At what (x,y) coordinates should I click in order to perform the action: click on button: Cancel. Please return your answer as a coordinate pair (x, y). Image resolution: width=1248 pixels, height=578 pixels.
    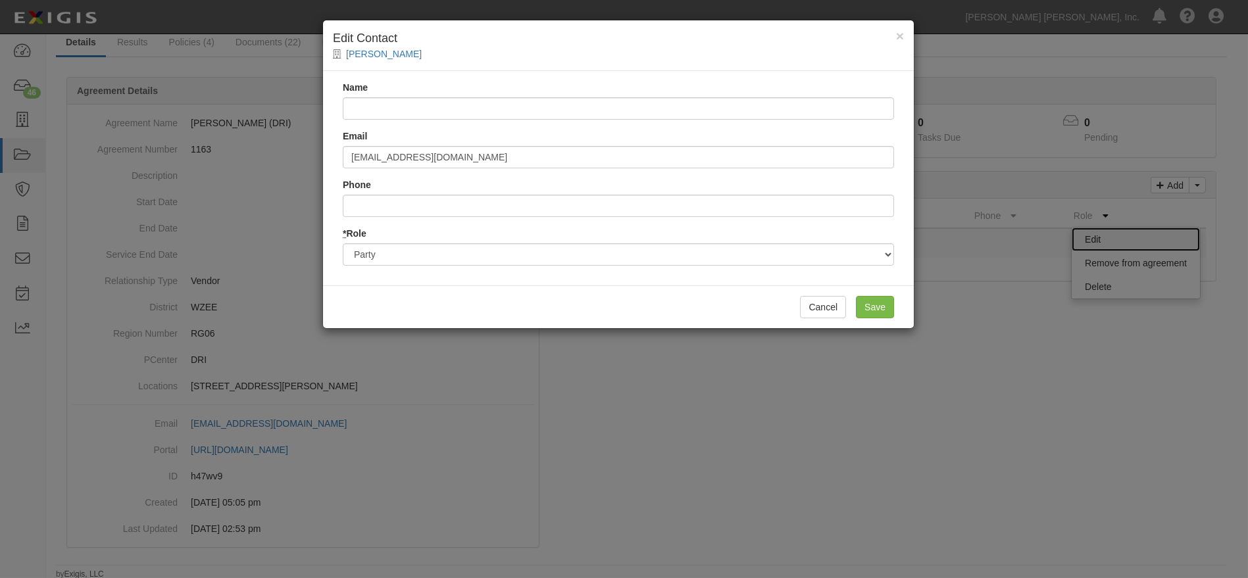
    Looking at the image, I should click on (823, 307).